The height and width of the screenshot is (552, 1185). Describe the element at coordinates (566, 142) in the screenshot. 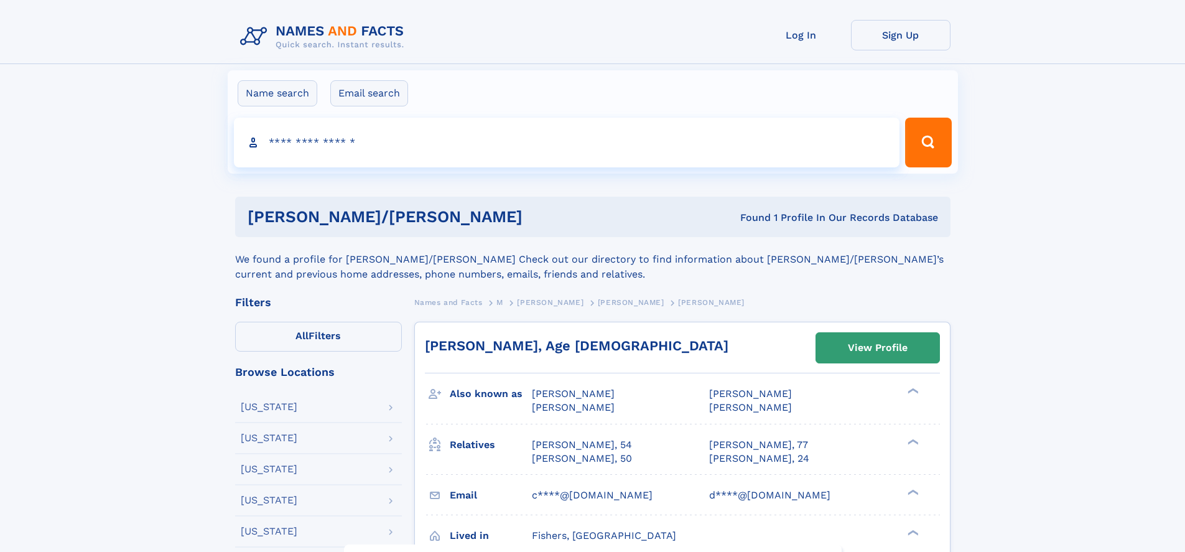

I see `input: search input` at that location.